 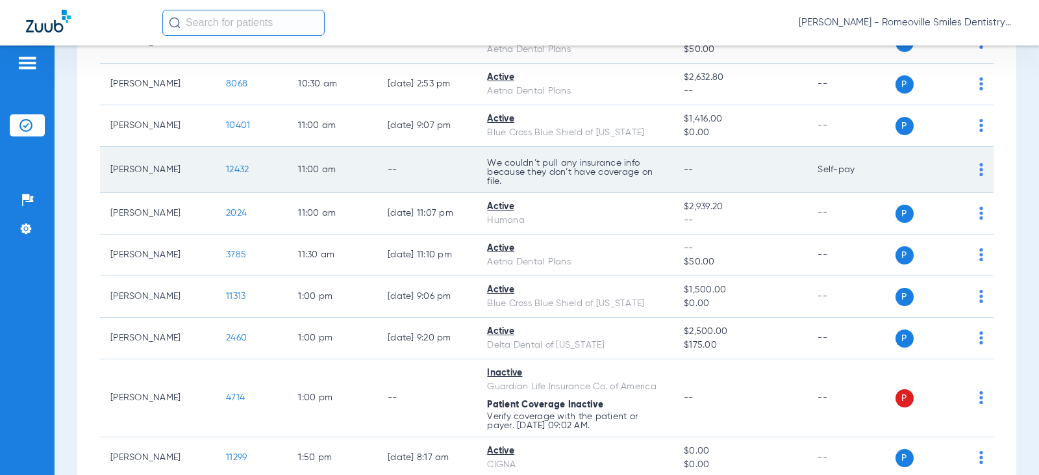 I want to click on span: 12432, so click(x=237, y=170).